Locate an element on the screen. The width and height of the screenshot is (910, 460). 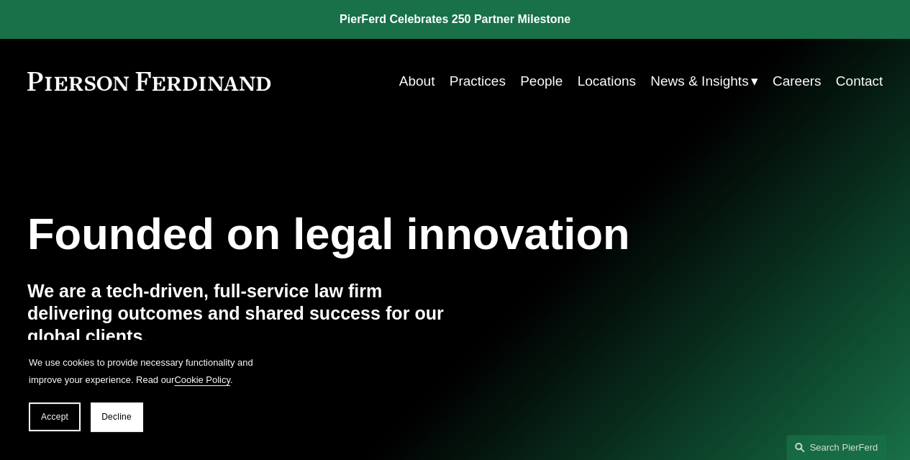
a: Cookie Policy is located at coordinates (202, 379).